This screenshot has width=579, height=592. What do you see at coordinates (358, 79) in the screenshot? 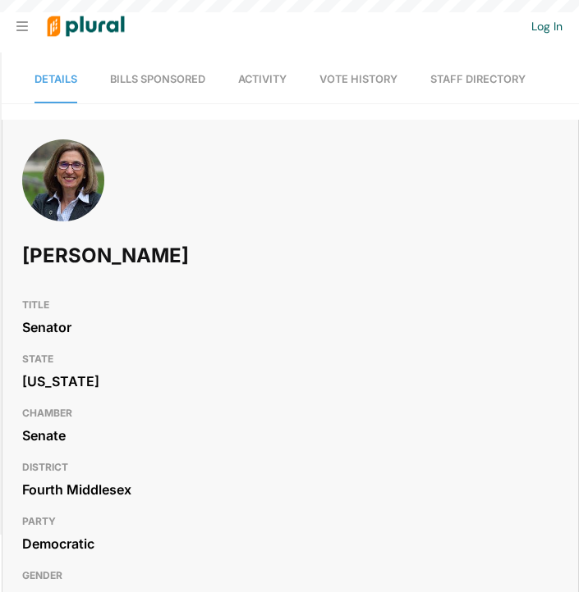
I see `span: Vote History` at bounding box center [358, 79].